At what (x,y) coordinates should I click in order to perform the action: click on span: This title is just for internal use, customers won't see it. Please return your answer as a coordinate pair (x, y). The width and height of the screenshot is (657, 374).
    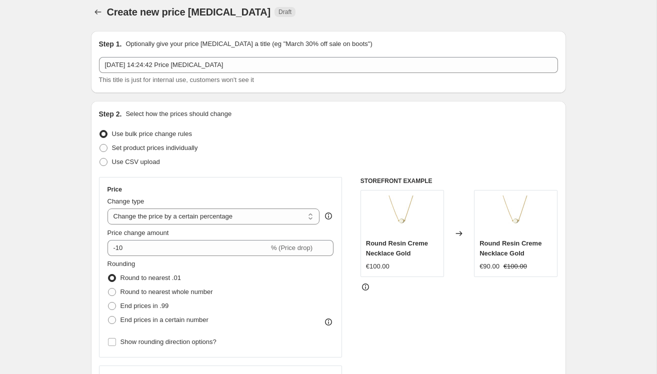
    Looking at the image, I should click on (176, 79).